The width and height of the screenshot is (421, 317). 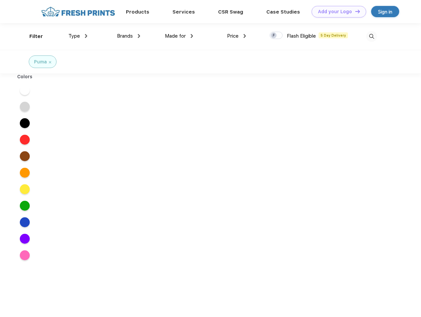 I want to click on span: Brands, so click(x=125, y=36).